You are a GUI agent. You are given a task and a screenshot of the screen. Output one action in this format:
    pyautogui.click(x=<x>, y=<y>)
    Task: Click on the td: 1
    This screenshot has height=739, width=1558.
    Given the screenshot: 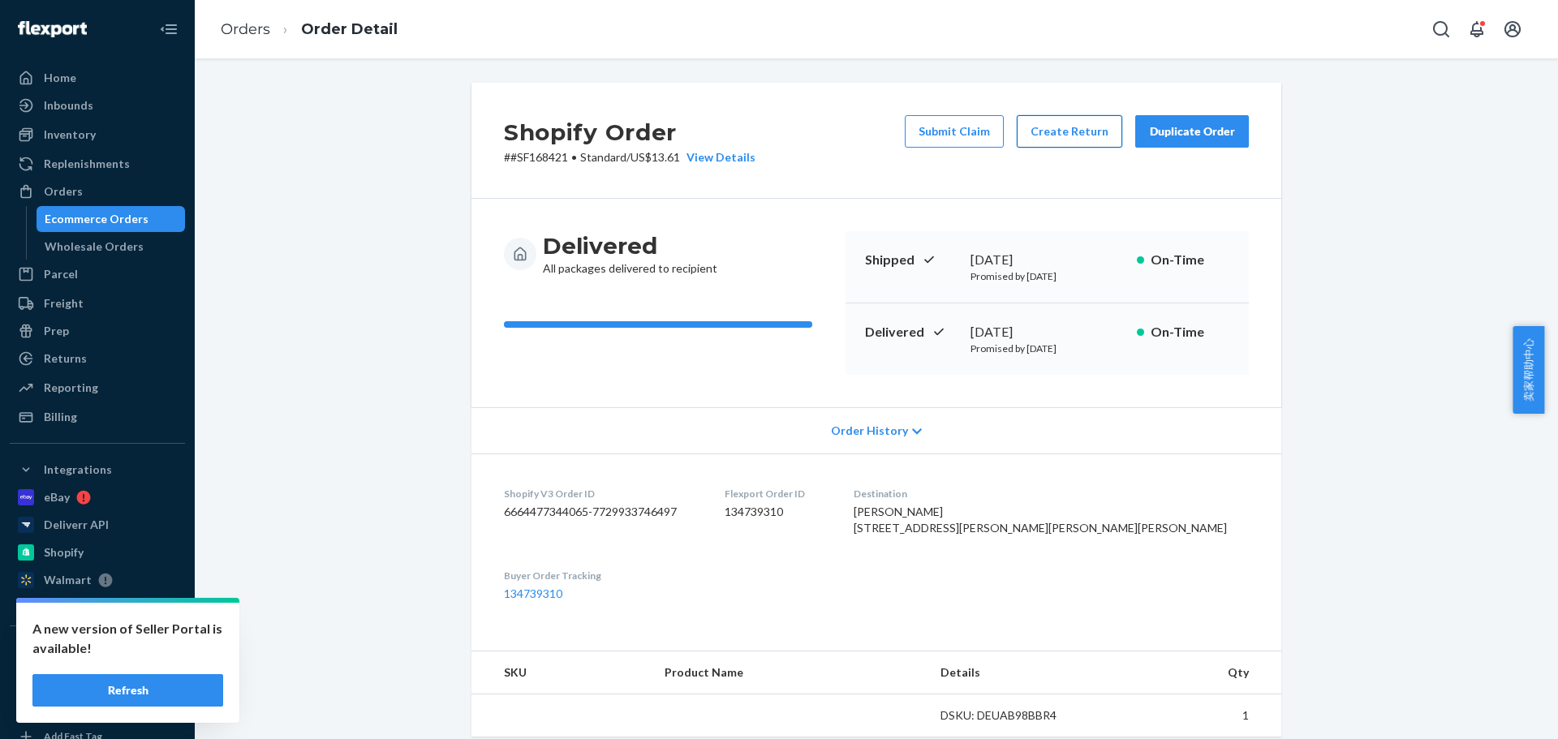 What is the action you would take?
    pyautogui.click(x=1193, y=715)
    